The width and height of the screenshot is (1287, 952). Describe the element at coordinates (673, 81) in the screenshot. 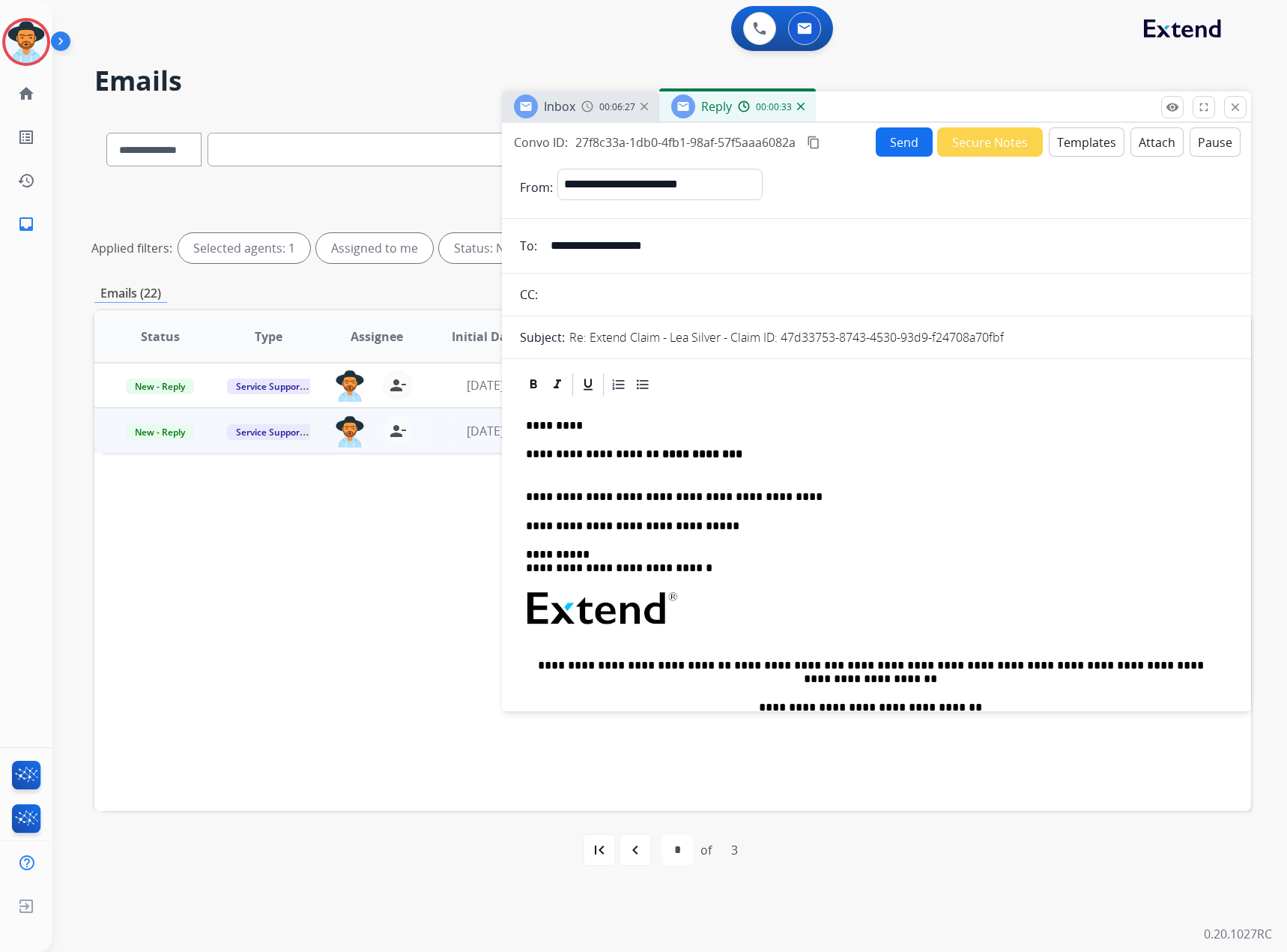

I see `h2: Emails` at that location.